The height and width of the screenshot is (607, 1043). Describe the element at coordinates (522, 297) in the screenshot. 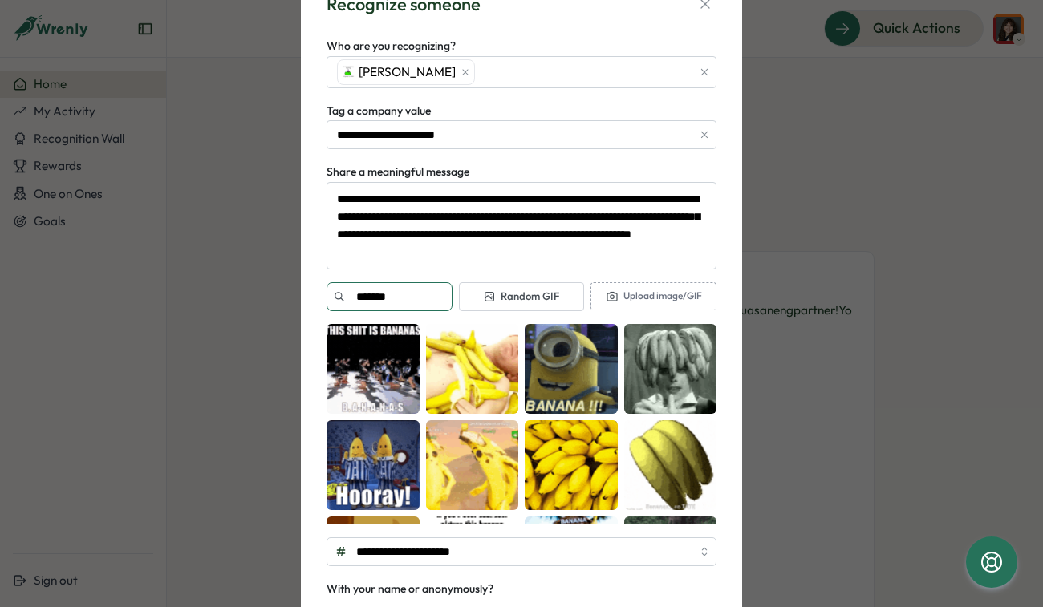

I see `button: Random GIF` at that location.